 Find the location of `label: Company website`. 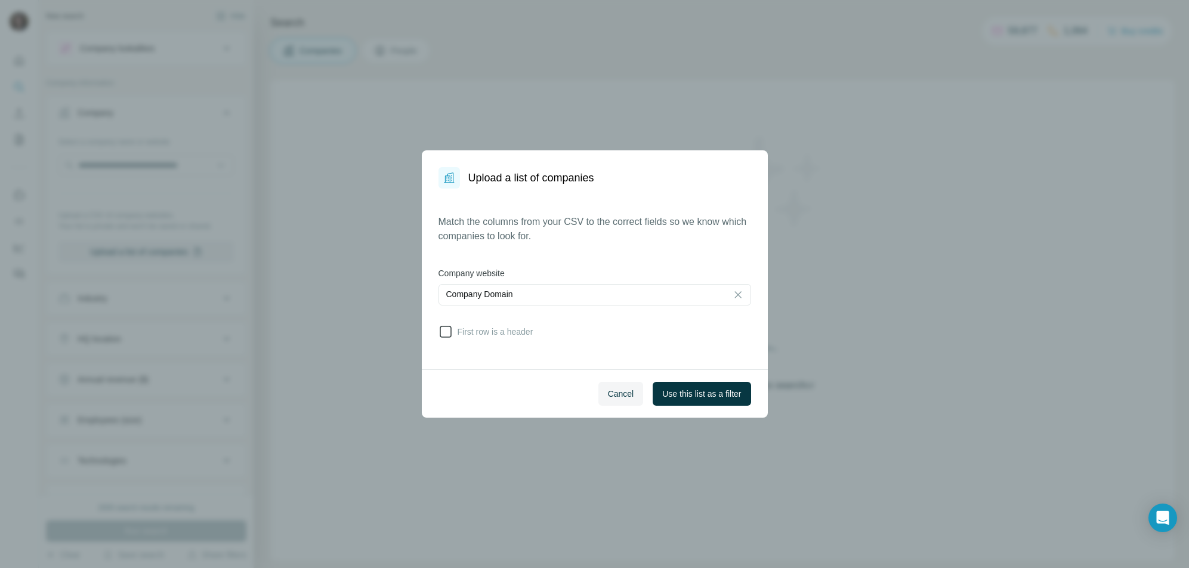

label: Company website is located at coordinates (595, 273).